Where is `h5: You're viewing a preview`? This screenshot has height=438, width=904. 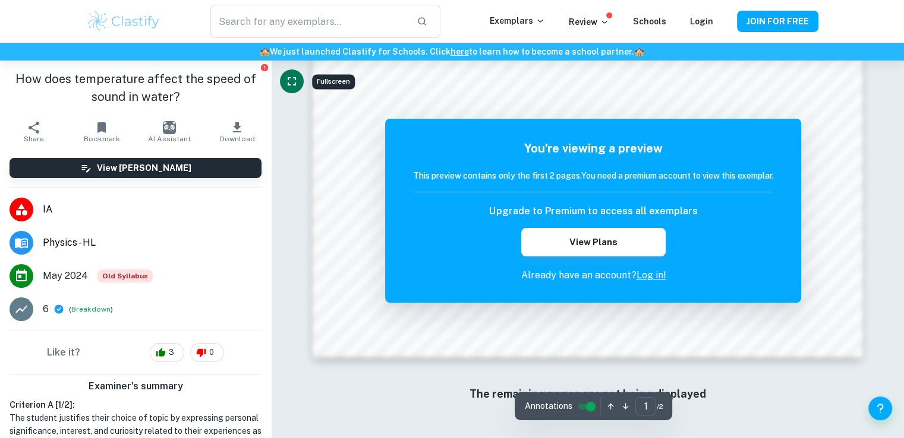 h5: You're viewing a preview is located at coordinates (593, 149).